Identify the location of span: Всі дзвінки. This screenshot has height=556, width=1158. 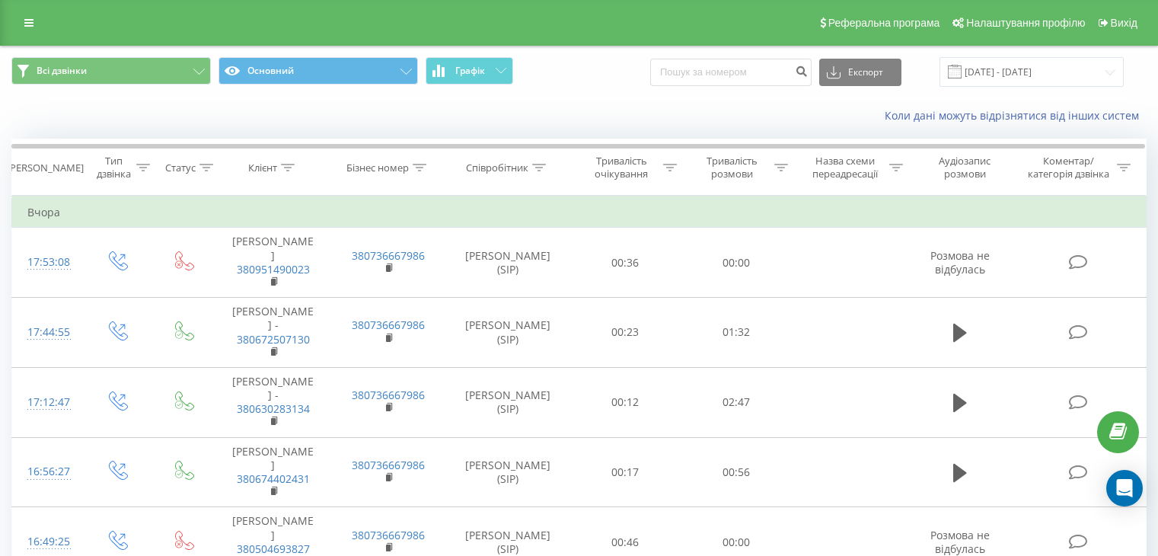
(62, 71).